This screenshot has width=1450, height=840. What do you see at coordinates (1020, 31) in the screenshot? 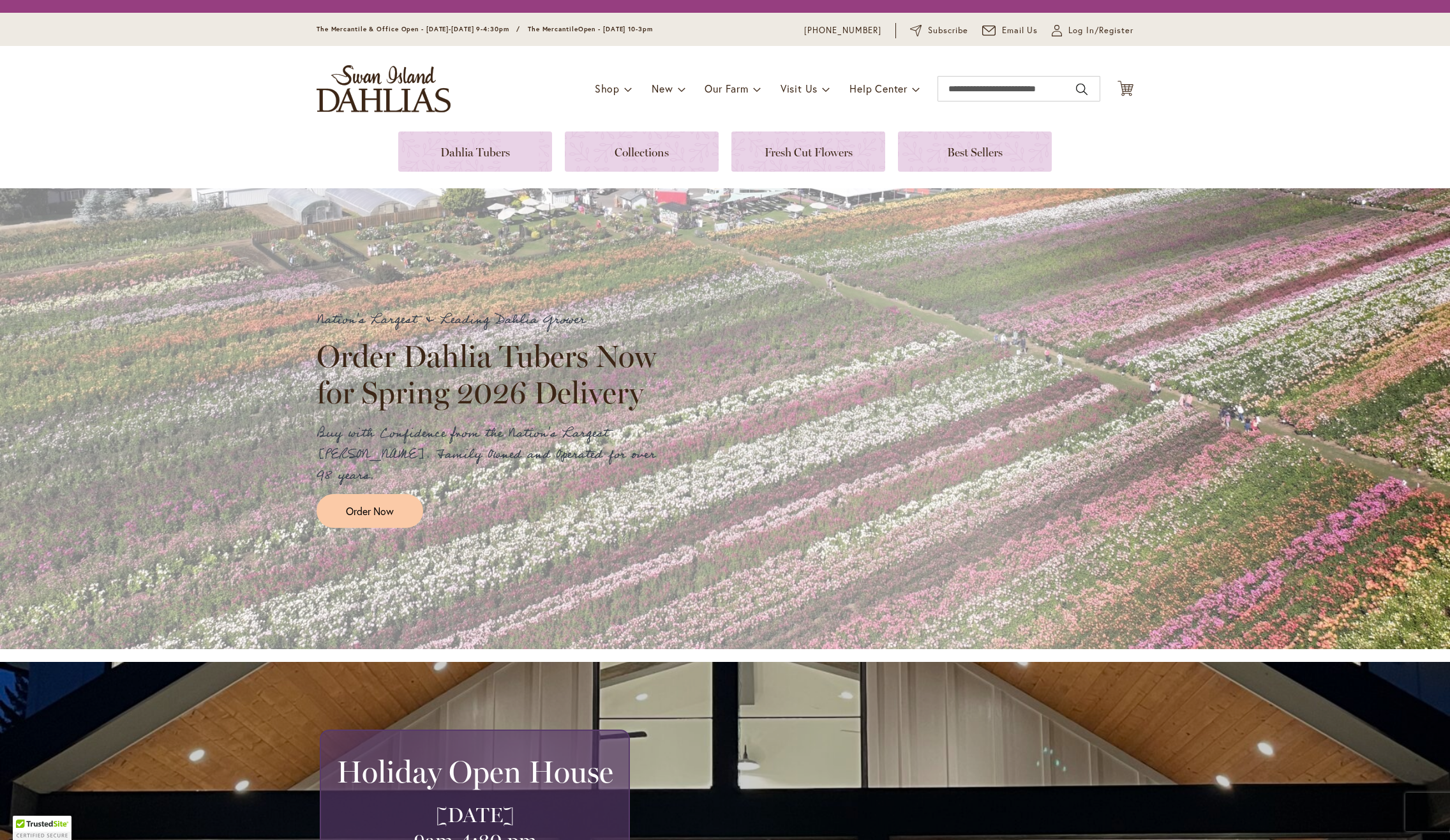
I see `span: Email Us` at bounding box center [1020, 31].